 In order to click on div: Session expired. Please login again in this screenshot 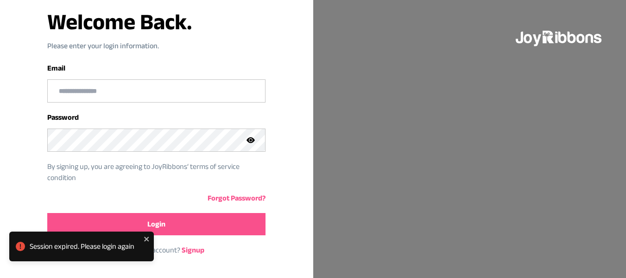, I will do `click(85, 246)`.